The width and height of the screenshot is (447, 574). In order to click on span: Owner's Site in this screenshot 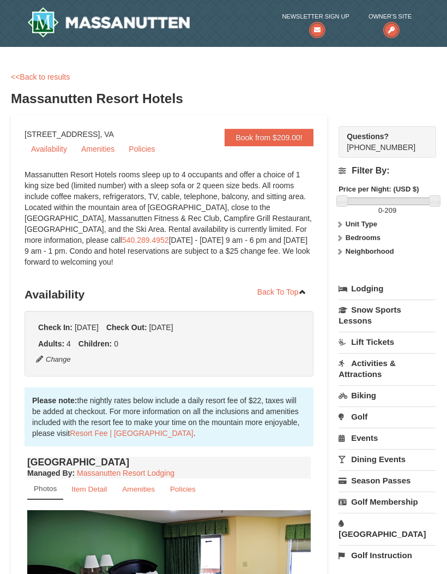, I will do `click(390, 16)`.